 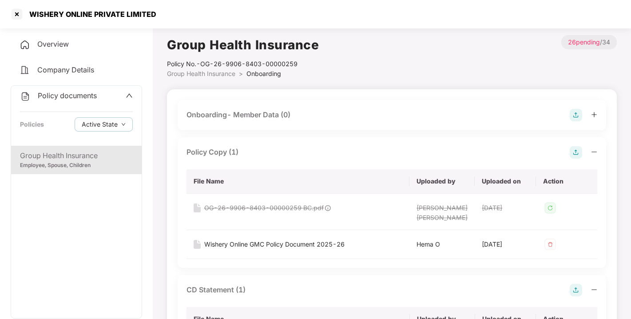 I want to click on span: Policy documents, so click(x=67, y=95).